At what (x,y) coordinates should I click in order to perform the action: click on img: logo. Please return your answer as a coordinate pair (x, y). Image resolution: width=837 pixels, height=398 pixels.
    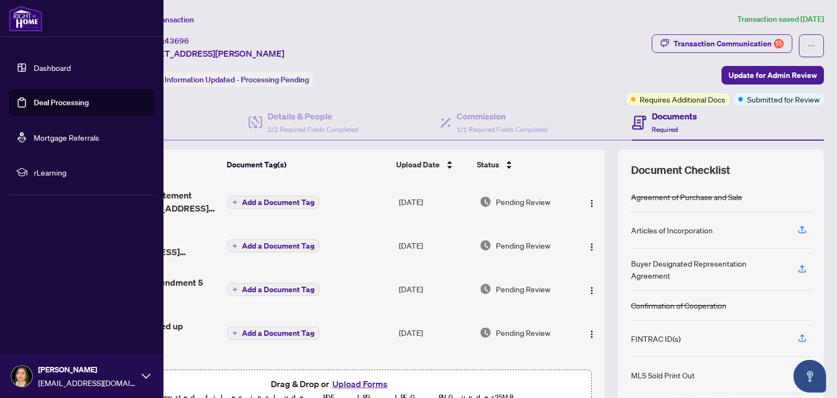
    Looking at the image, I should click on (26, 19).